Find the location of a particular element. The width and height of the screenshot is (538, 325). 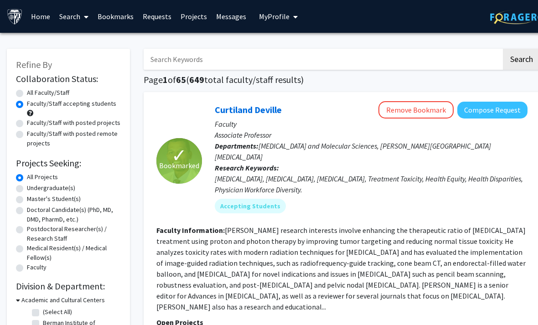

h2: Collaboration Status: is located at coordinates (68, 79).